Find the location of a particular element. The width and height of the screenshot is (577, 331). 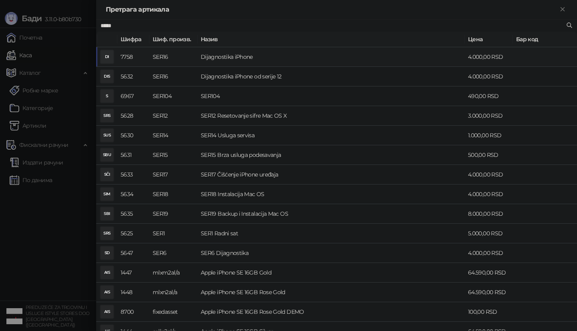

td: SER14 is located at coordinates (173, 135).